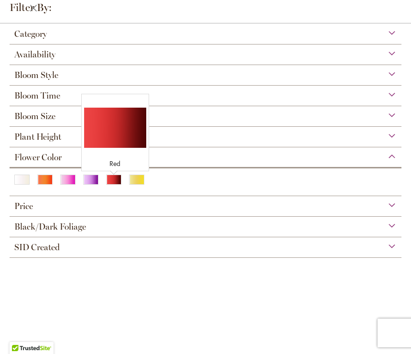 This screenshot has width=411, height=354. Describe the element at coordinates (31, 34) in the screenshot. I see `span: Category` at that location.